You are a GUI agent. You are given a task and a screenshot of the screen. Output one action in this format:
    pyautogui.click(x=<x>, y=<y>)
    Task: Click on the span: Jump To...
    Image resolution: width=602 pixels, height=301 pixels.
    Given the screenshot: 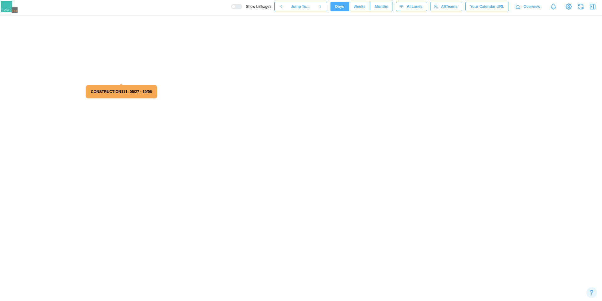 What is the action you would take?
    pyautogui.click(x=300, y=7)
    